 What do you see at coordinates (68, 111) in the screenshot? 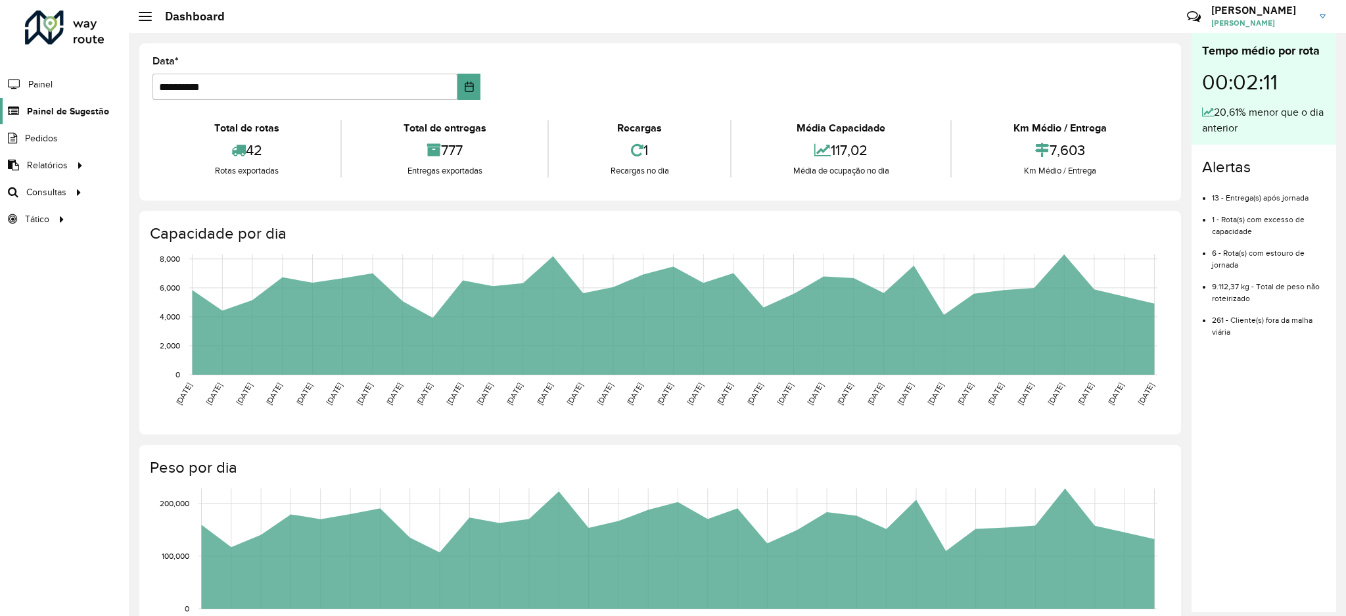
I see `span: Painel de Sugestão` at bounding box center [68, 111].